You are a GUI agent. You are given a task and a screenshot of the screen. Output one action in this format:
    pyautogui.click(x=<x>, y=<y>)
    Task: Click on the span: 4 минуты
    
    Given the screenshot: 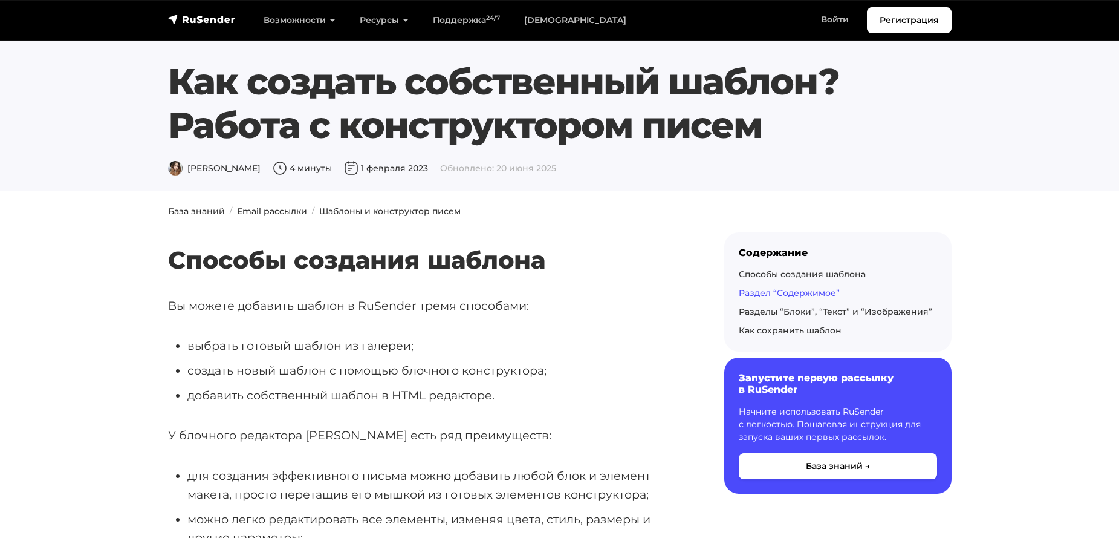 What is the action you would take?
    pyautogui.click(x=302, y=168)
    